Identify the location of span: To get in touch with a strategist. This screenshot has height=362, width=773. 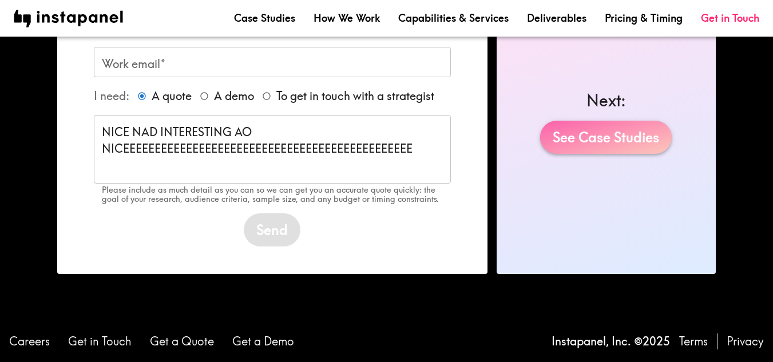
(355, 96).